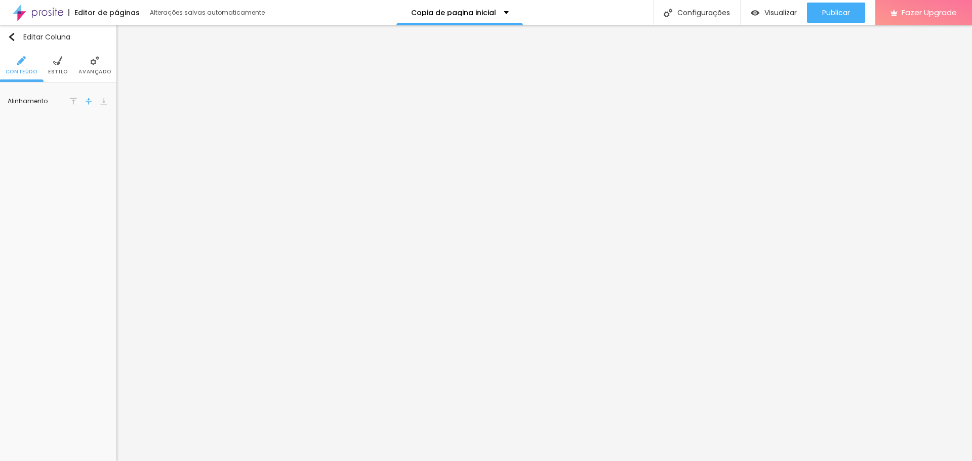  Describe the element at coordinates (208, 13) in the screenshot. I see `div: Alterações salvas automaticamente` at that location.